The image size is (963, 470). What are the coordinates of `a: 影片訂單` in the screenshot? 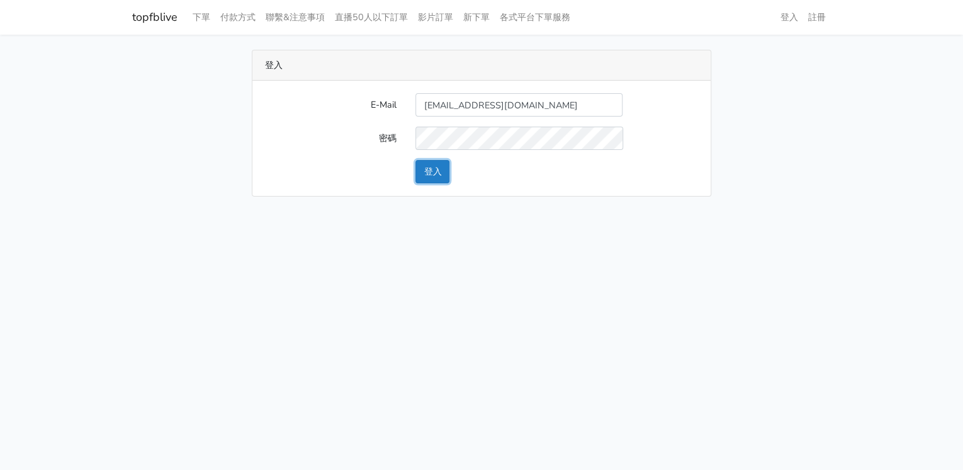 It's located at (436, 17).